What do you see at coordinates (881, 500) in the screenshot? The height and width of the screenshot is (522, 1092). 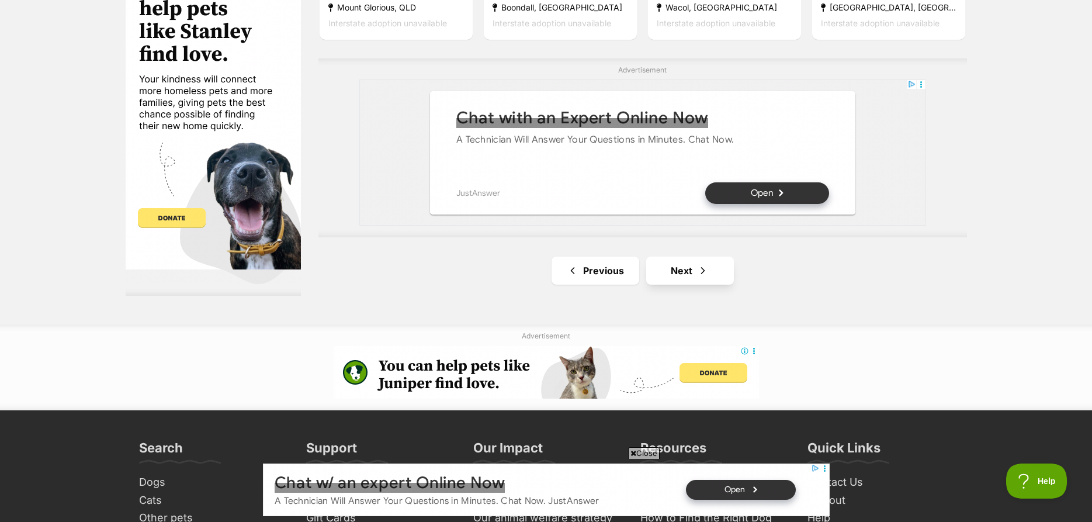 I see `a: Log out` at bounding box center [881, 500].